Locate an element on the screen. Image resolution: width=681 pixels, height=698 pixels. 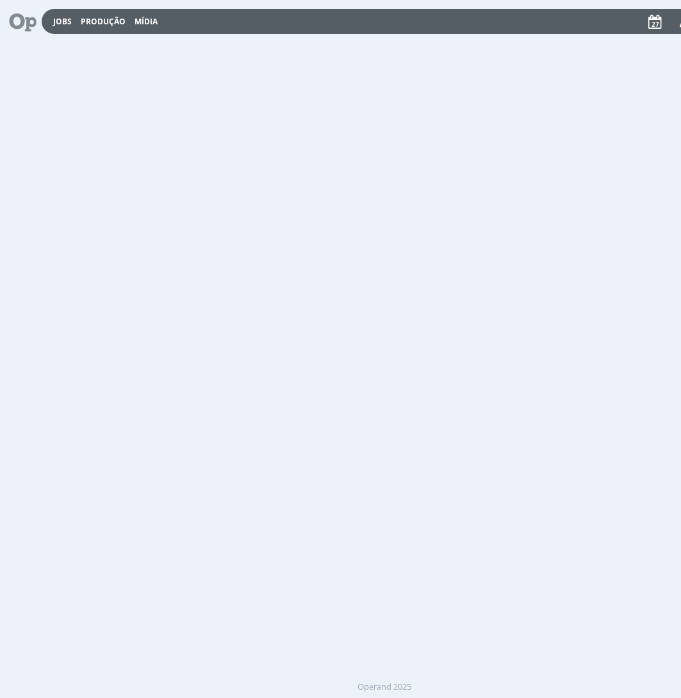
a: Produção is located at coordinates (103, 21).